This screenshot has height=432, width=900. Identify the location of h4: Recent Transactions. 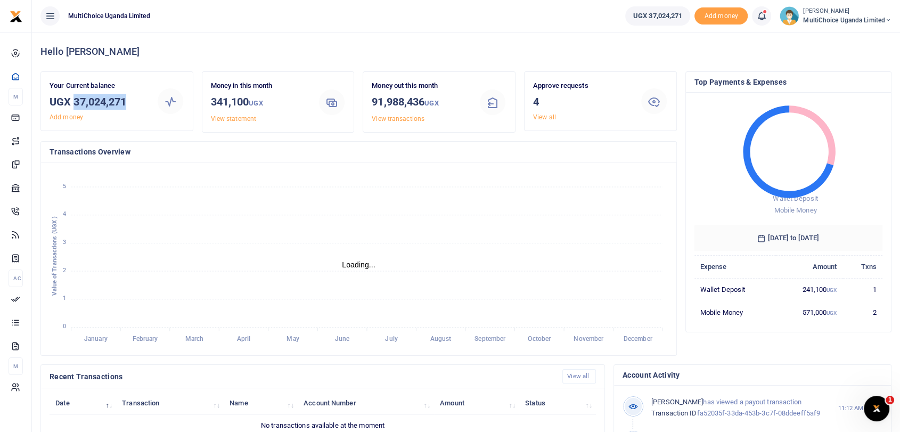
(302, 377).